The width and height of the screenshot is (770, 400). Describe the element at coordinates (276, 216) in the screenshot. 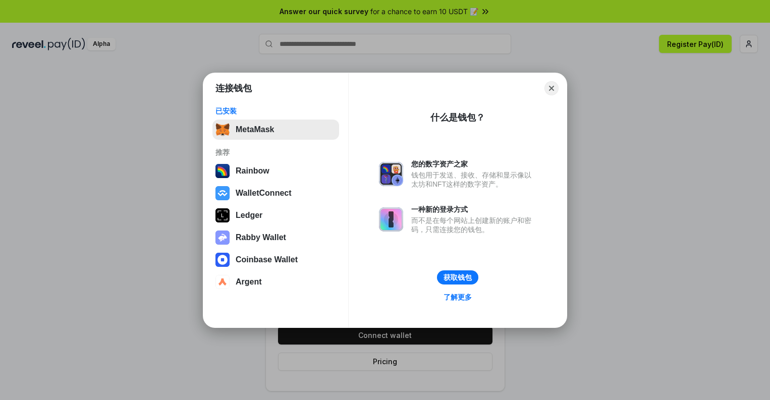

I see `button: Ledger` at that location.